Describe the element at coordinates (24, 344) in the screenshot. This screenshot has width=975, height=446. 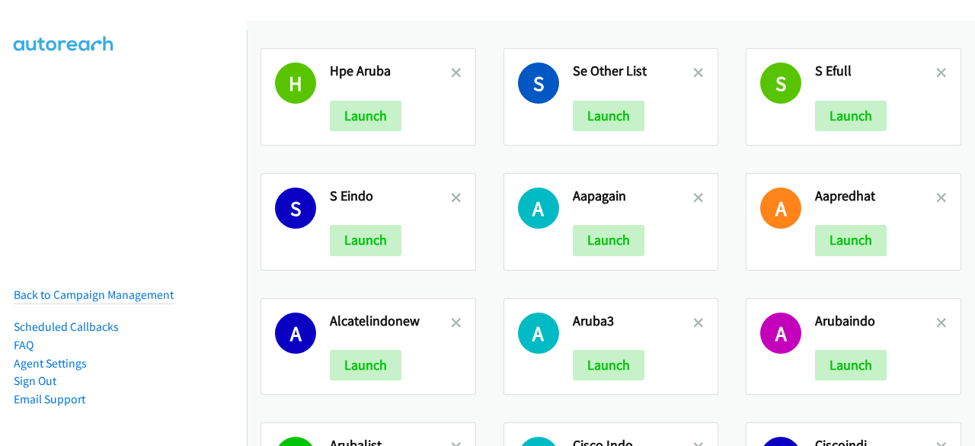
I see `a: FAQ` at that location.